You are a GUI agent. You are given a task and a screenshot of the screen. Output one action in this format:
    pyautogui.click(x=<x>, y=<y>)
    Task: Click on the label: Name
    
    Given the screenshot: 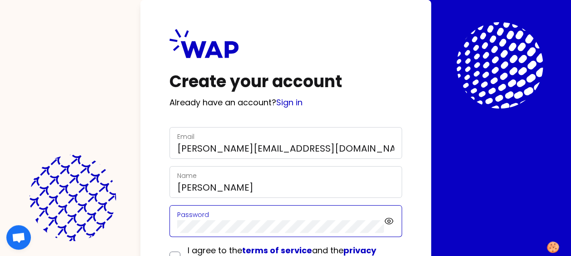 What is the action you would take?
    pyautogui.click(x=187, y=176)
    